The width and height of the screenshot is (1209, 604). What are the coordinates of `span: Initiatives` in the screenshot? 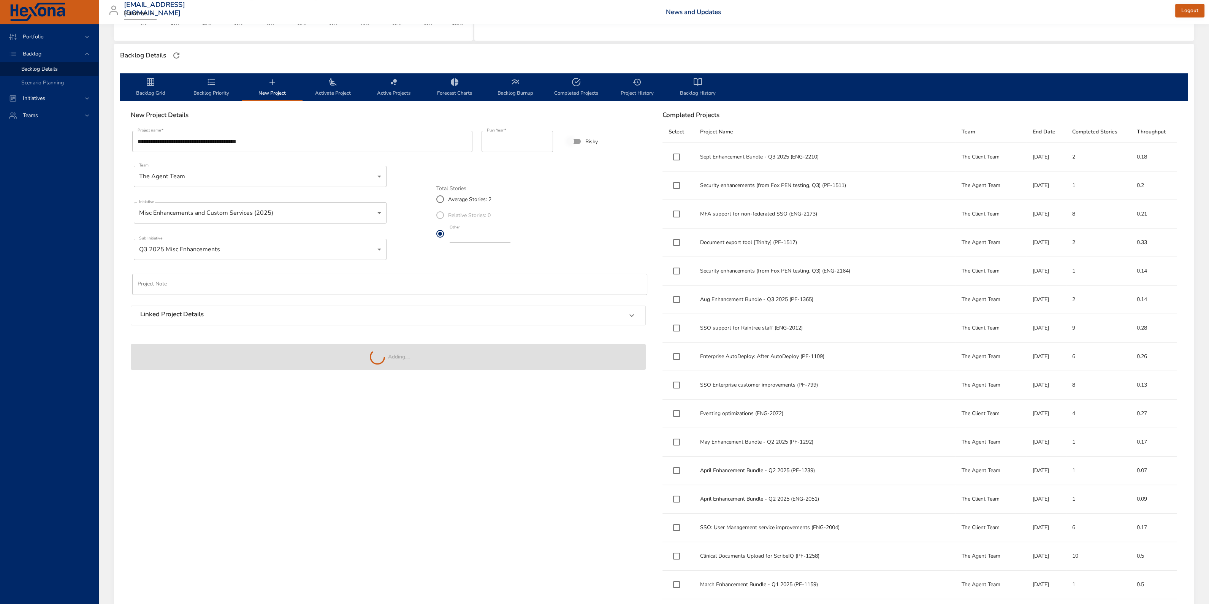 It's located at (34, 98).